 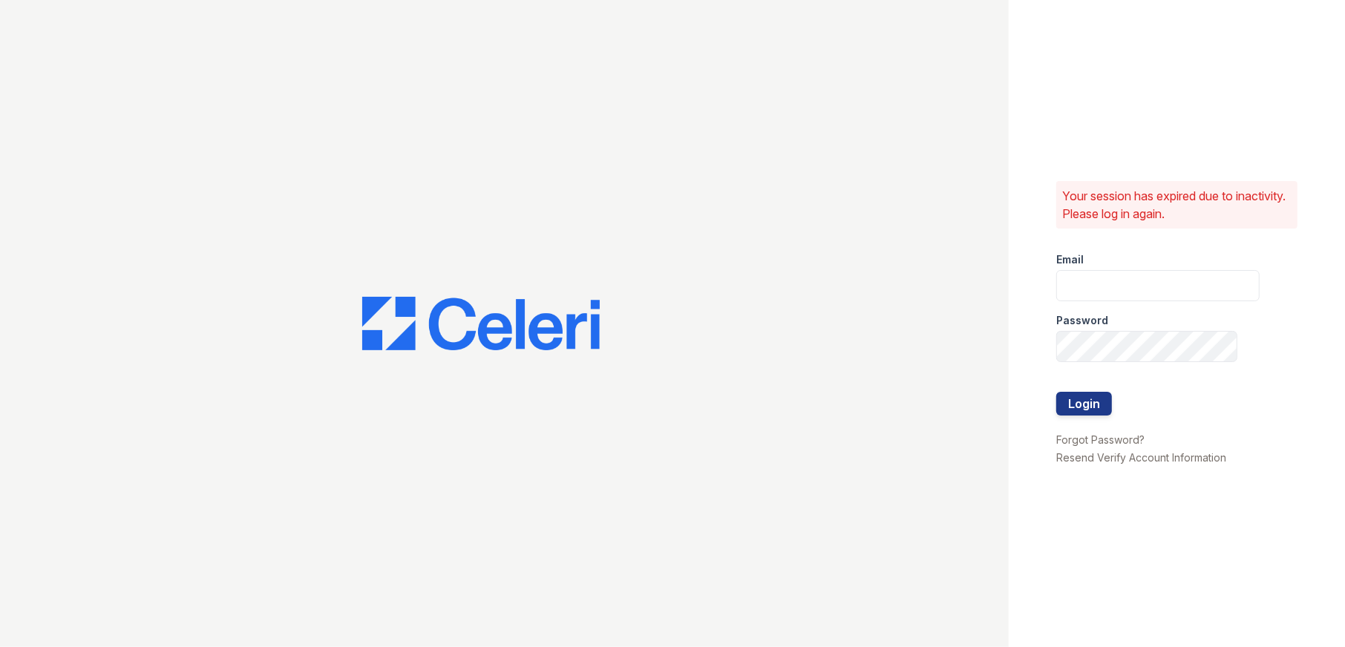 What do you see at coordinates (1177, 205) in the screenshot?
I see `p: Your session has expired due to inactivity. Please log in again.` at bounding box center [1177, 205].